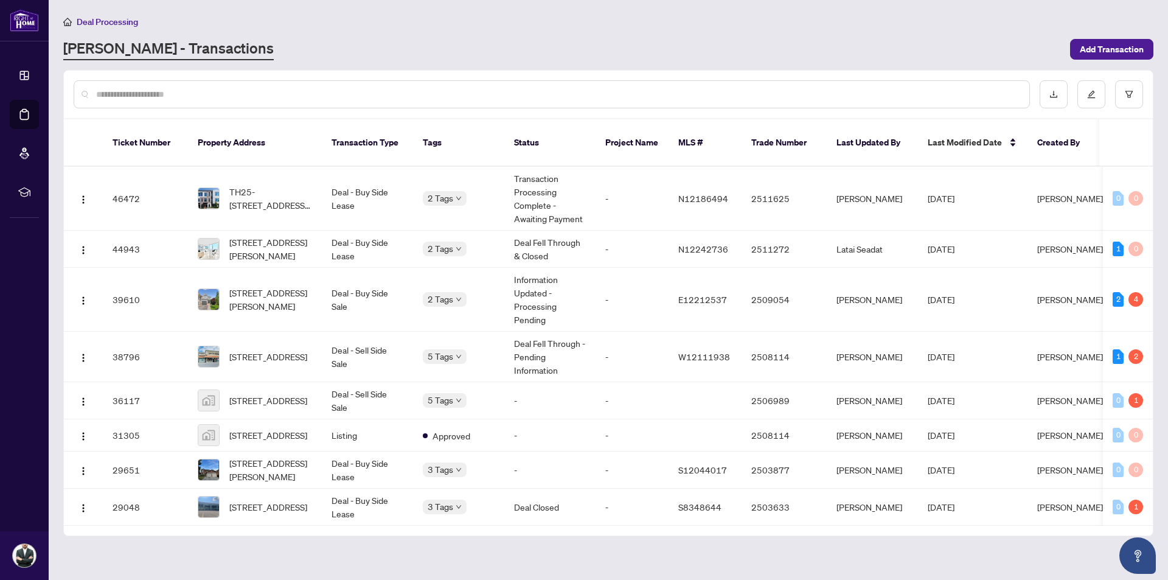  What do you see at coordinates (550, 299) in the screenshot?
I see `td: Information Updated - Processing Pending` at bounding box center [550, 299].